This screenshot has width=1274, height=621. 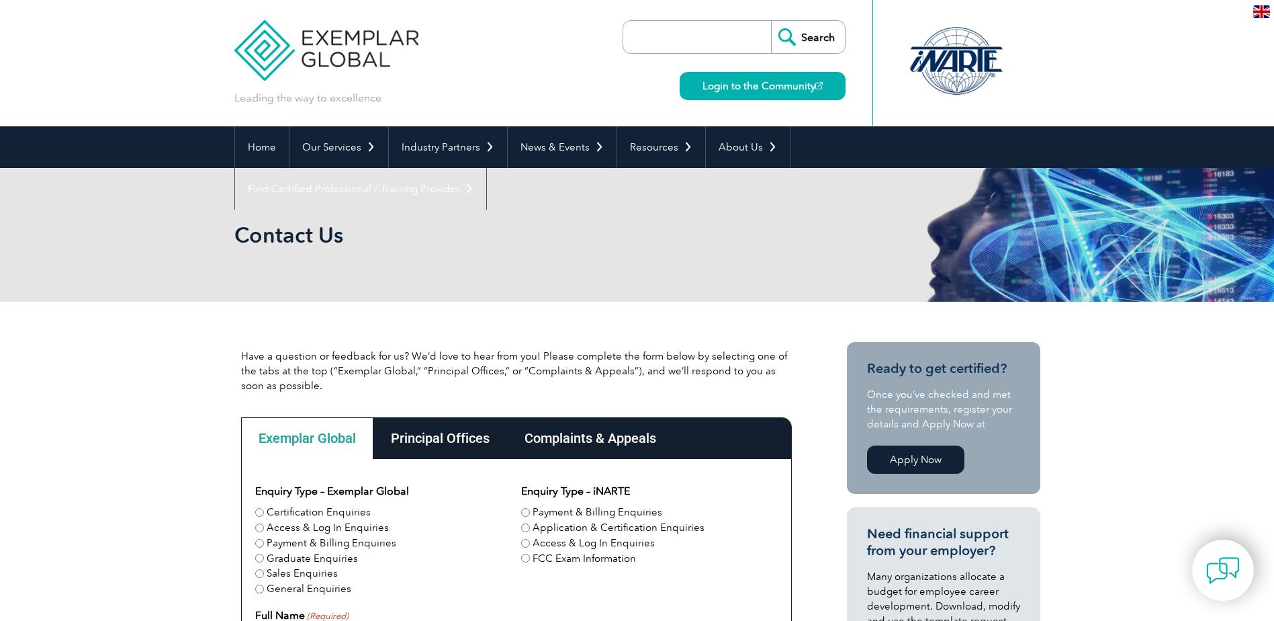 What do you see at coordinates (1261, 11) in the screenshot?
I see `img: en` at bounding box center [1261, 11].